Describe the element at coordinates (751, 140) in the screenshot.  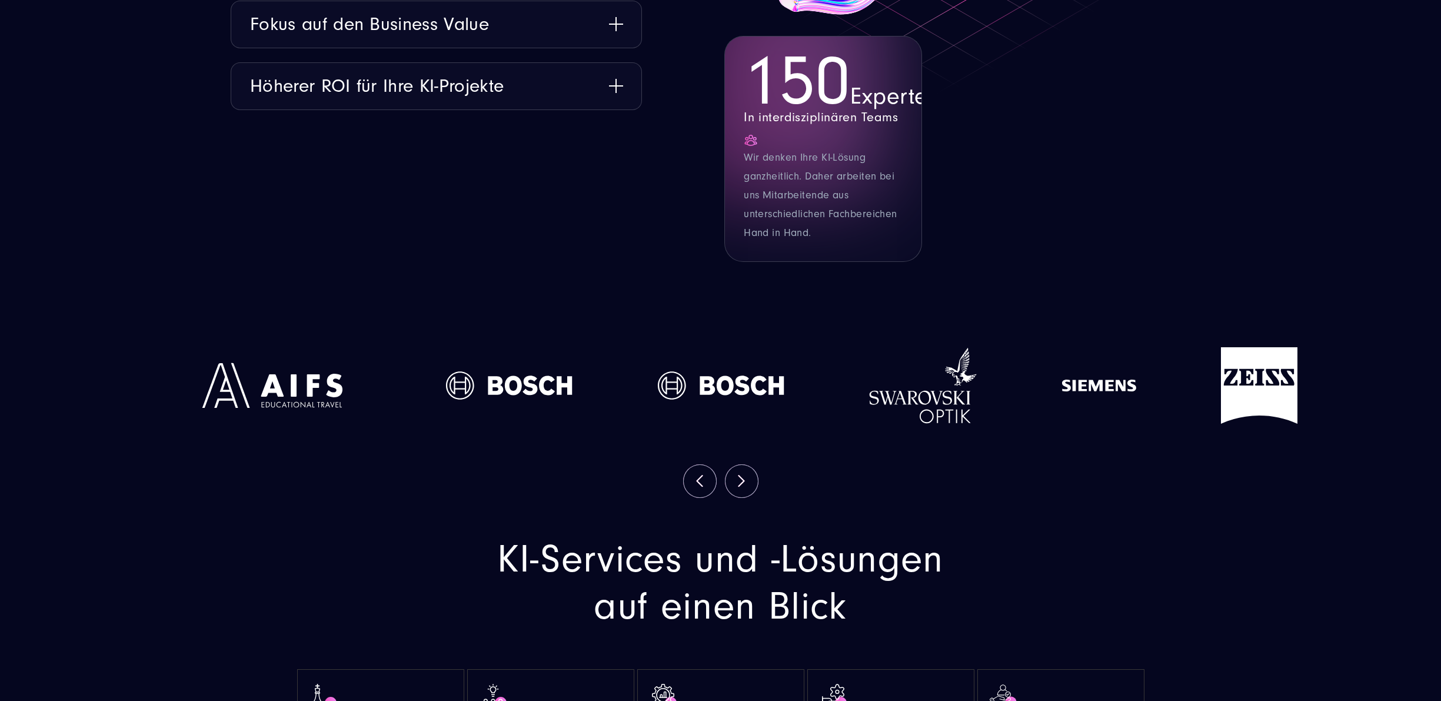
I see `img: Icon User | KI-Strategie und -Beratung mit SUNZINET` at that location.